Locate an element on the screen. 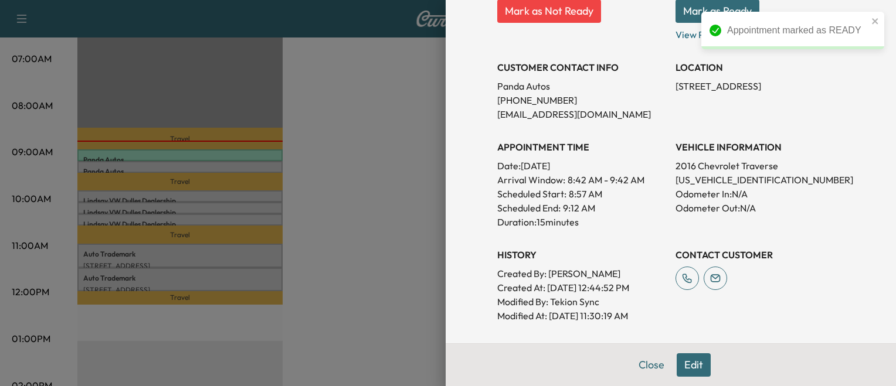 This screenshot has height=386, width=896. p: View Parts List is located at coordinates (760, 32).